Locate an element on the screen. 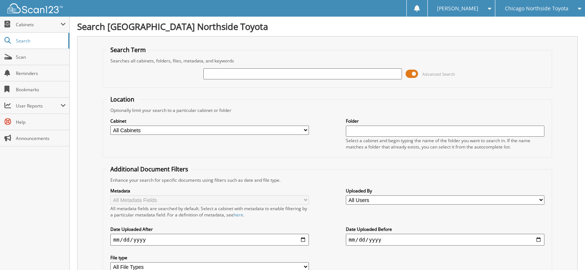 The image size is (585, 270). label: Metadata is located at coordinates (210, 191).